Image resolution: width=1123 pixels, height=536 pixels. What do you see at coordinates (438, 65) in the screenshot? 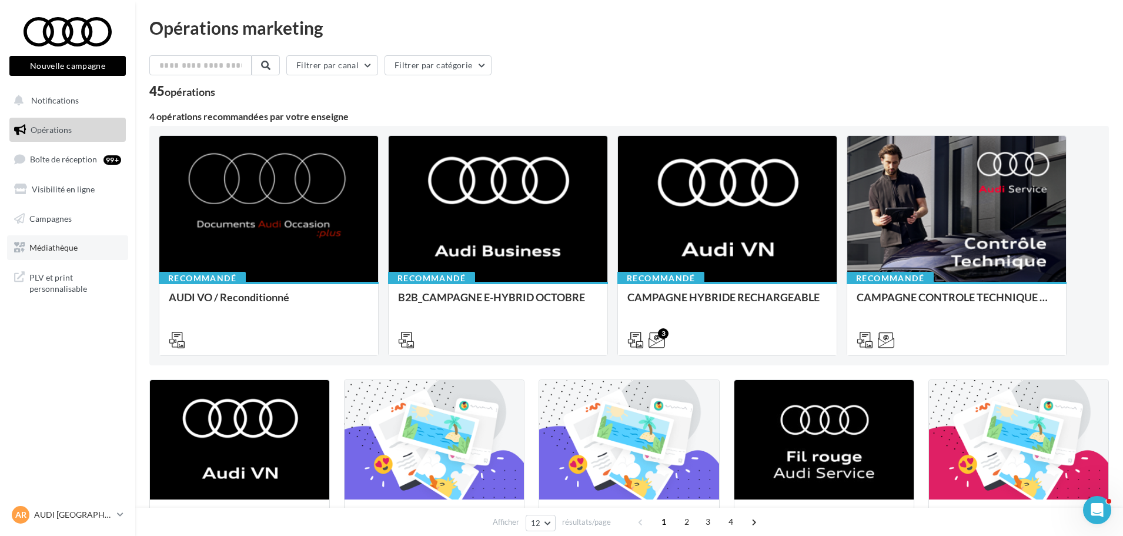
I see `button: Filtrer par catégorie` at bounding box center [438, 65].